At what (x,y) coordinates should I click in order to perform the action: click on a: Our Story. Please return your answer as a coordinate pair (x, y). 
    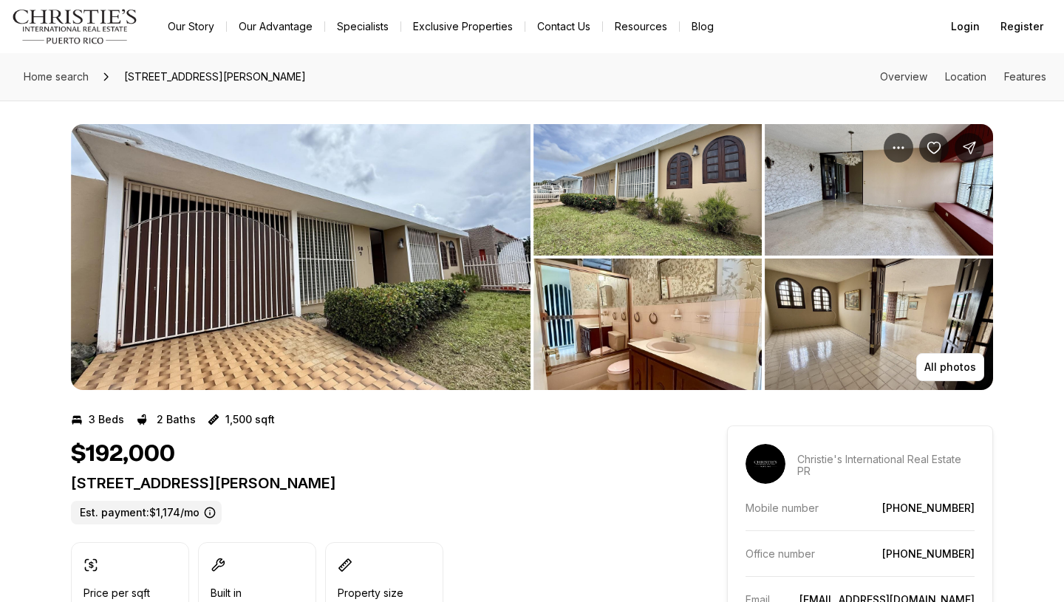
    Looking at the image, I should click on (191, 27).